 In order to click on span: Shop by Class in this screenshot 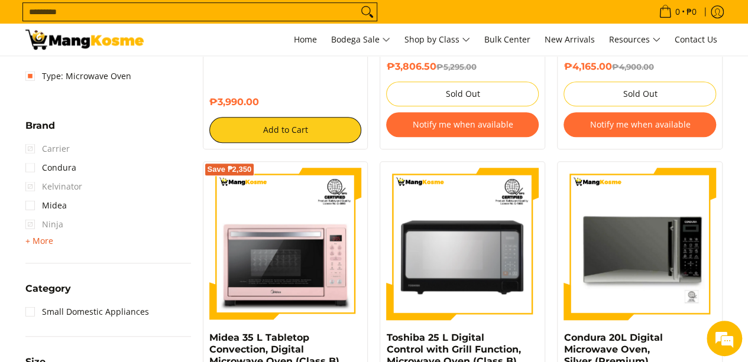, I will do `click(437, 40)`.